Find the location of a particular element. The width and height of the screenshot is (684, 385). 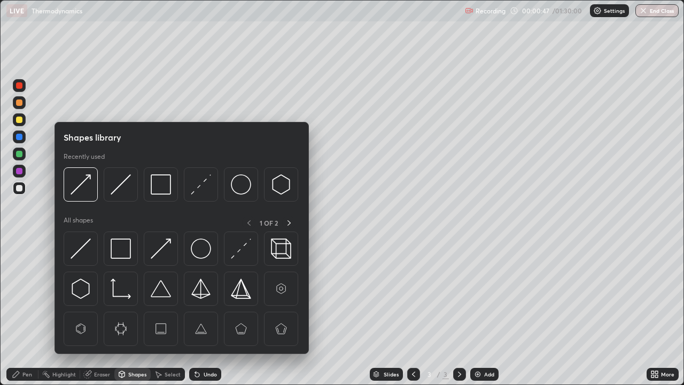

p: 1 OF 2 is located at coordinates (269, 223).